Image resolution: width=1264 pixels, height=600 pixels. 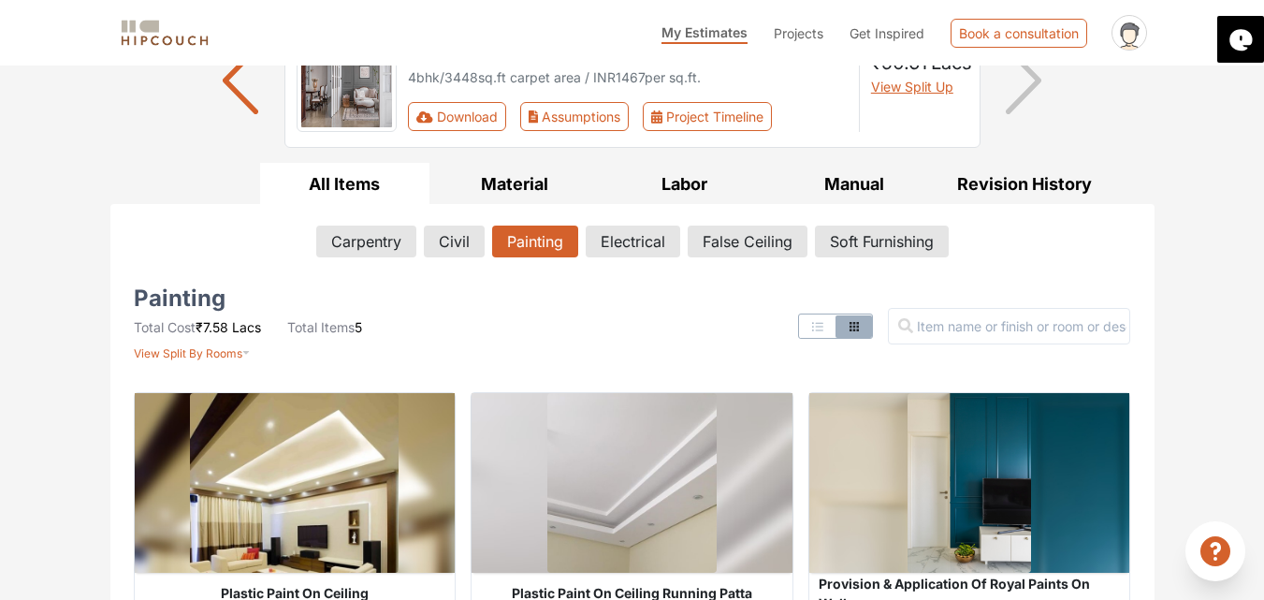 What do you see at coordinates (321, 327) in the screenshot?
I see `span: Total Items` at bounding box center [321, 327].